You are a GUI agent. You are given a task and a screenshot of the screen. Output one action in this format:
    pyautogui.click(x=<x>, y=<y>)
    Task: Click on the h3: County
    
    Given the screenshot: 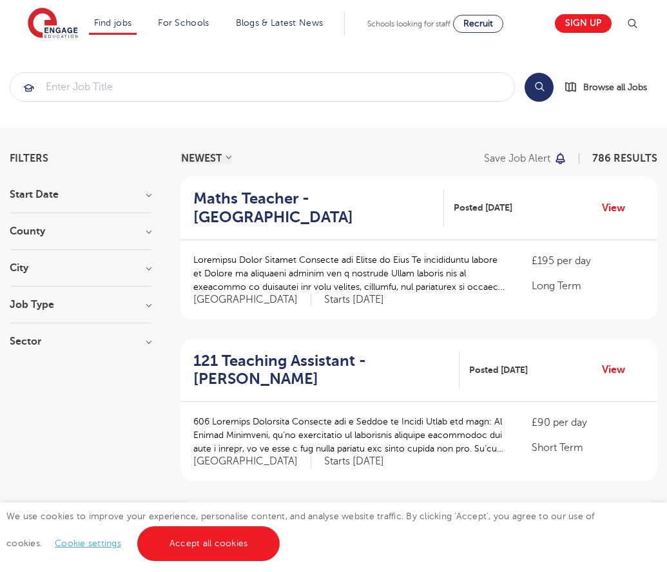 What is the action you would take?
    pyautogui.click(x=81, y=231)
    